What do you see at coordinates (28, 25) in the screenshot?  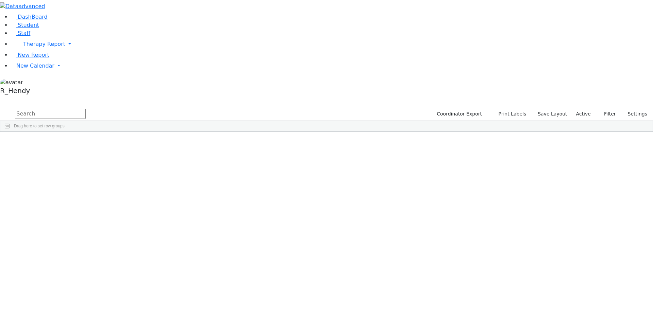 I see `span: Student` at bounding box center [28, 25].